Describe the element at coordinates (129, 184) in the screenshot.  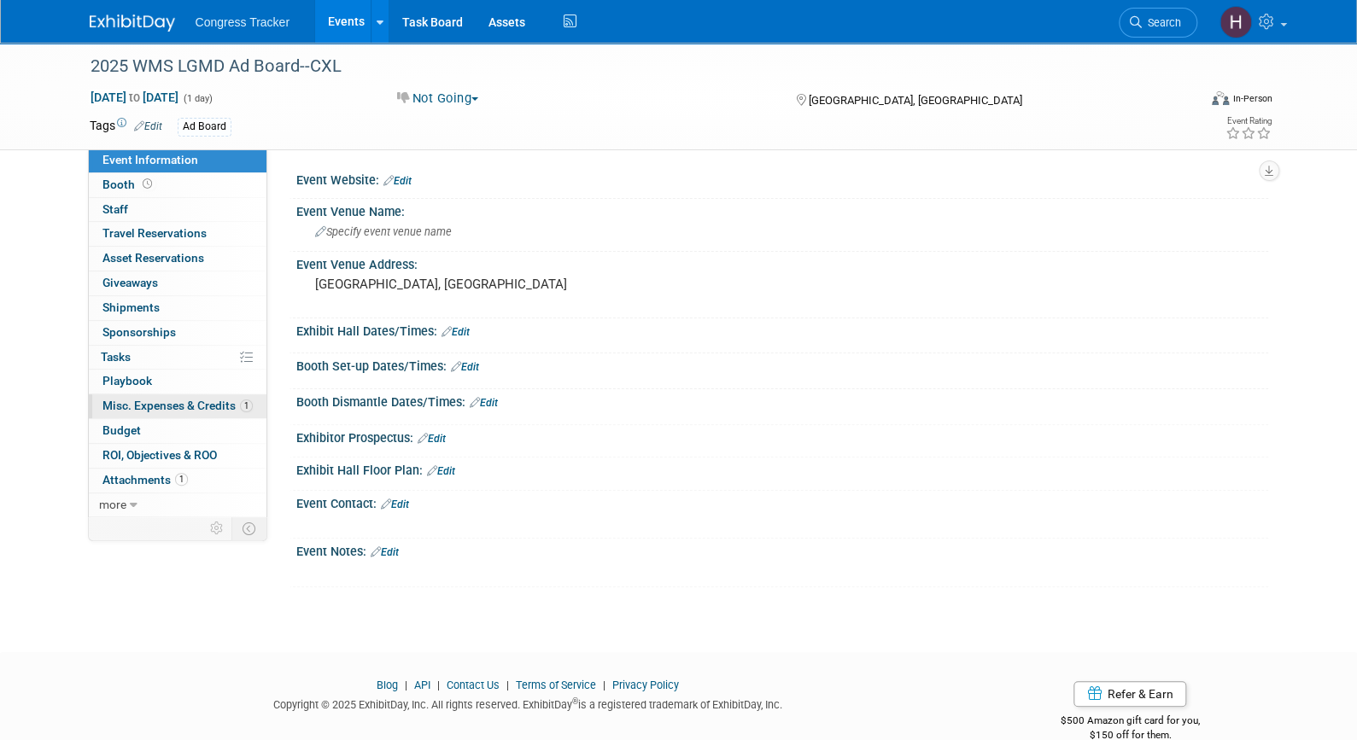
I see `span: Booth` at that location.